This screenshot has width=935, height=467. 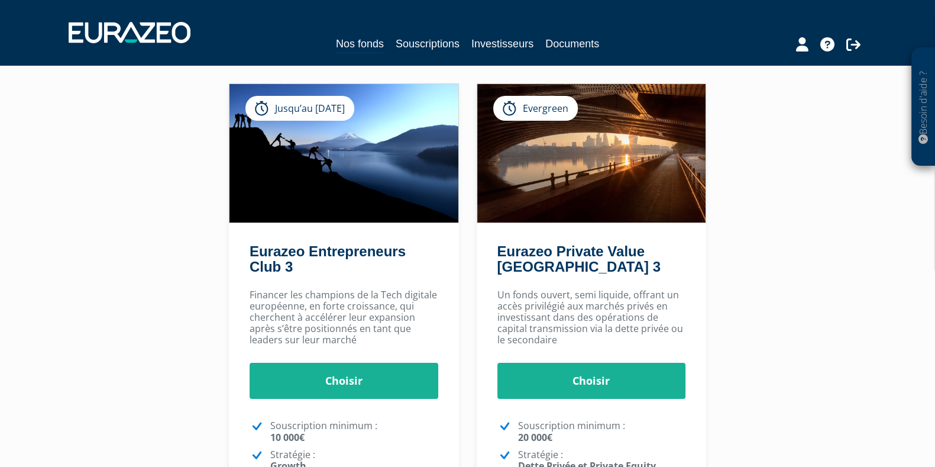 What do you see at coordinates (591, 153) in the screenshot?
I see `img: Eurazeo Private Value Europe 3` at bounding box center [591, 153].